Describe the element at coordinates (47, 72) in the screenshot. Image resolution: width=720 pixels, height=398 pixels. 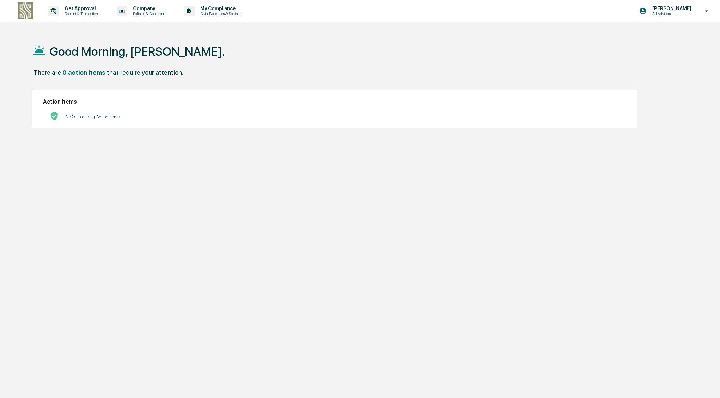
I see `div: There are` at that location.